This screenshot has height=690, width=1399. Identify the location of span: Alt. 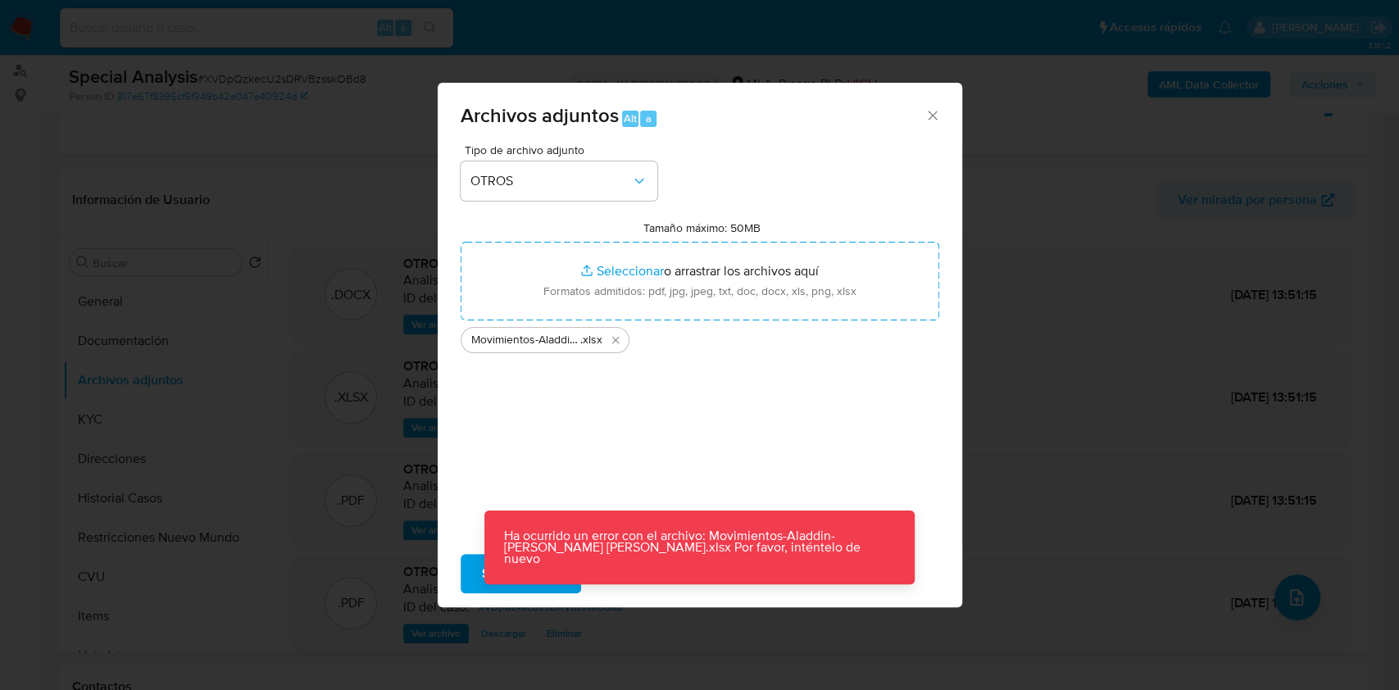
(630, 118).